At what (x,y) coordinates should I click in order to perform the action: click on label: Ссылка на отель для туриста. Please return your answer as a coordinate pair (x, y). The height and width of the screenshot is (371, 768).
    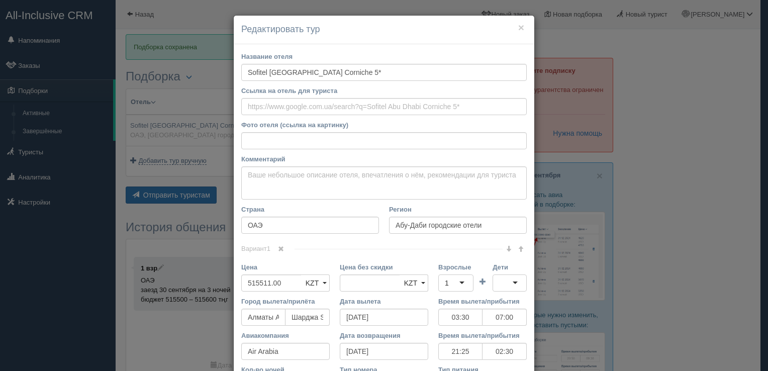
    Looking at the image, I should click on (384, 90).